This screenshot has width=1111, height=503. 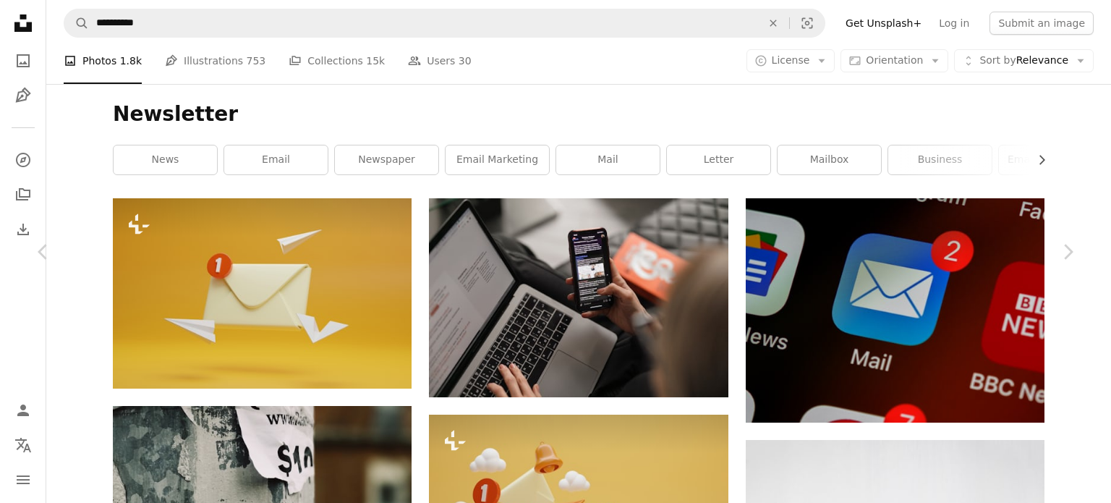 I want to click on a: Users 30, so click(x=440, y=61).